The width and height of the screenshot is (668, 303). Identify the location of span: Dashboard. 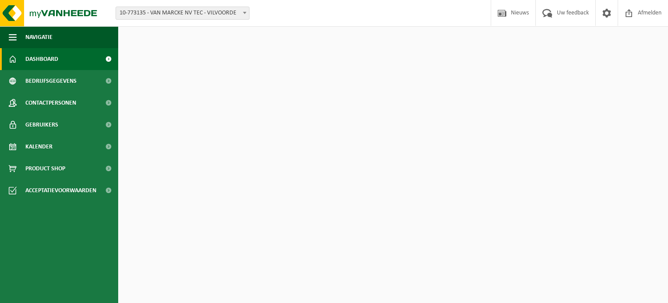
(42, 59).